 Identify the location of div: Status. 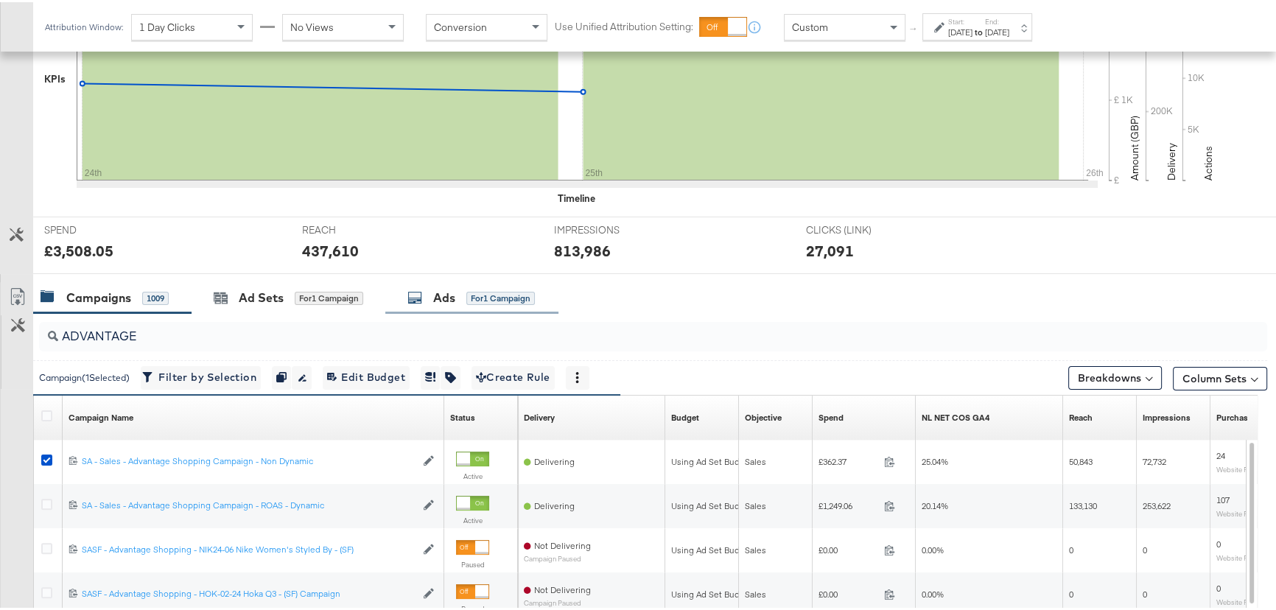
(463, 415).